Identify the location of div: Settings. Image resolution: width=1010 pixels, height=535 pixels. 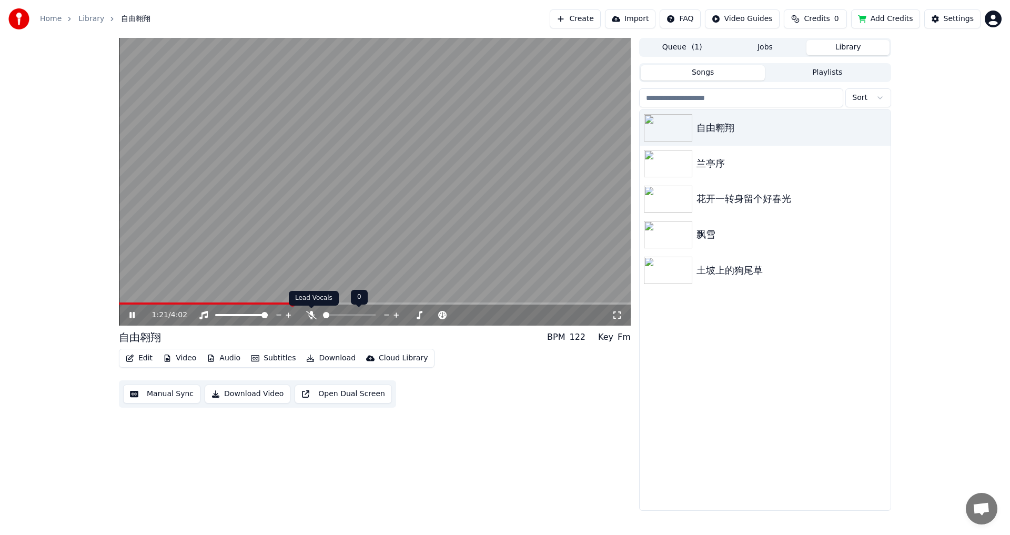
(959, 19).